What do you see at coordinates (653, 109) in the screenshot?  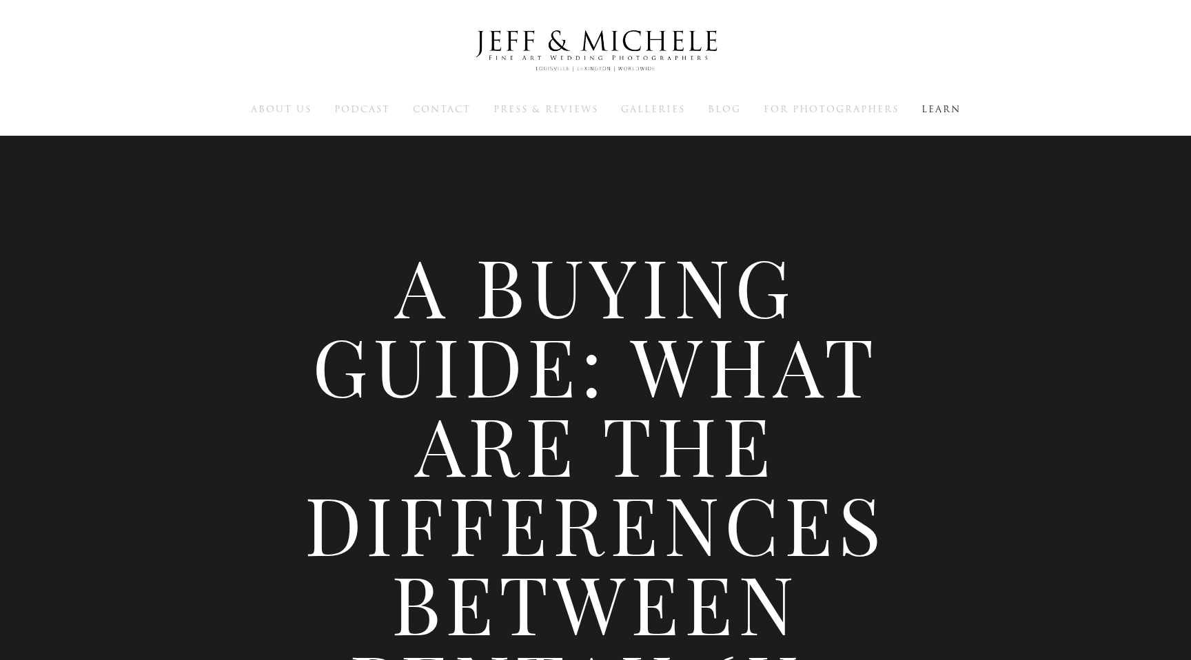 I see `span: Galleries` at bounding box center [653, 109].